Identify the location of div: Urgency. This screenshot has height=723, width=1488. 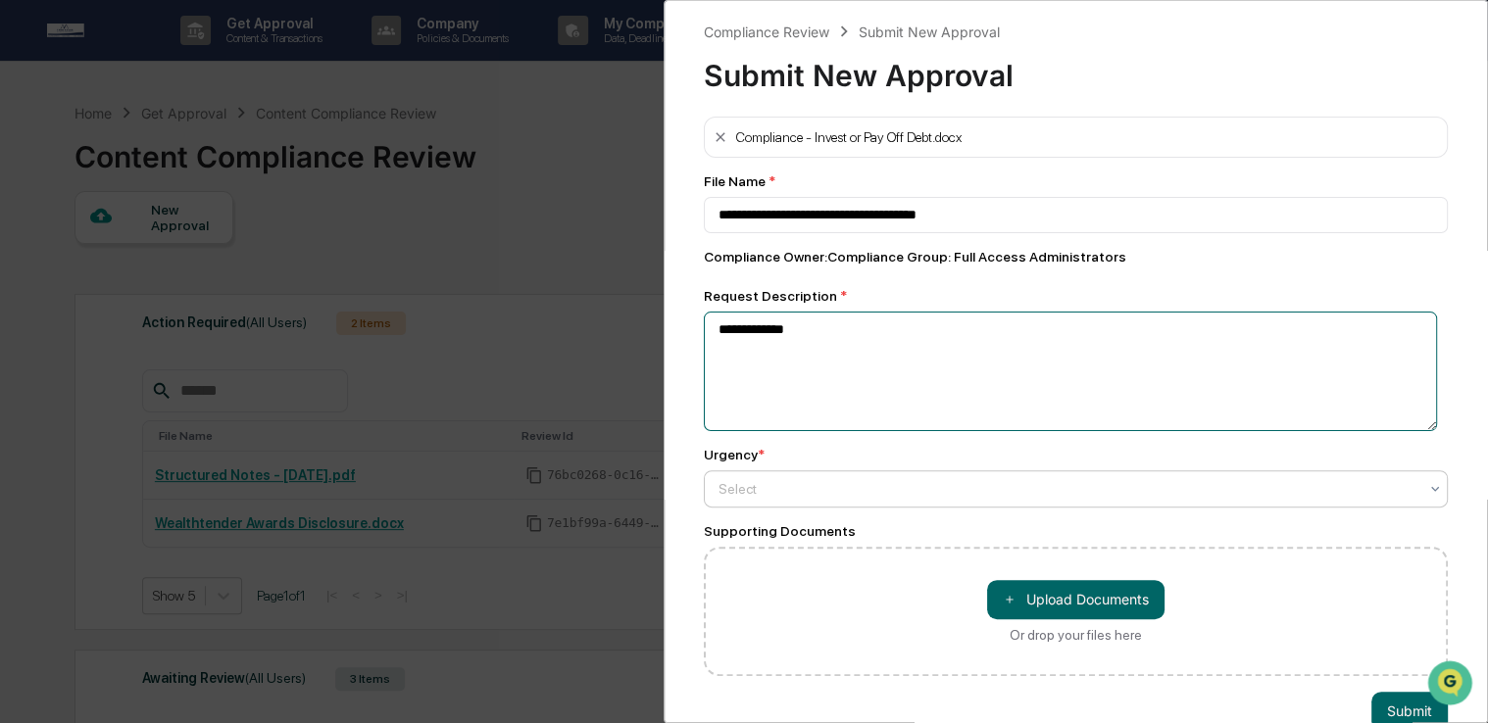
(734, 455).